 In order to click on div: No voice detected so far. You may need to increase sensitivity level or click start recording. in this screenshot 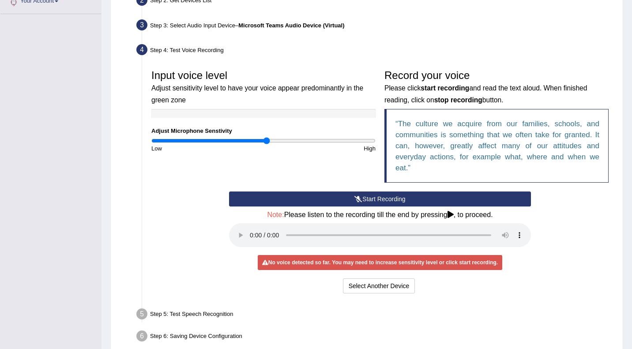, I will do `click(380, 263)`.